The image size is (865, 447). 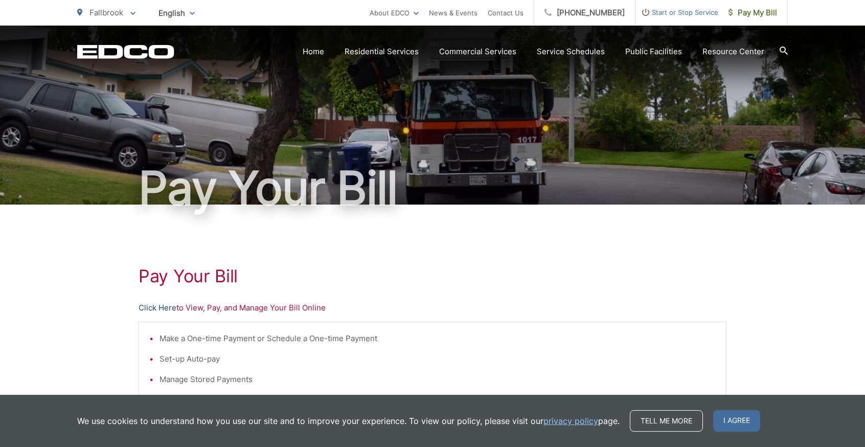 I want to click on a: News & Events, so click(x=453, y=13).